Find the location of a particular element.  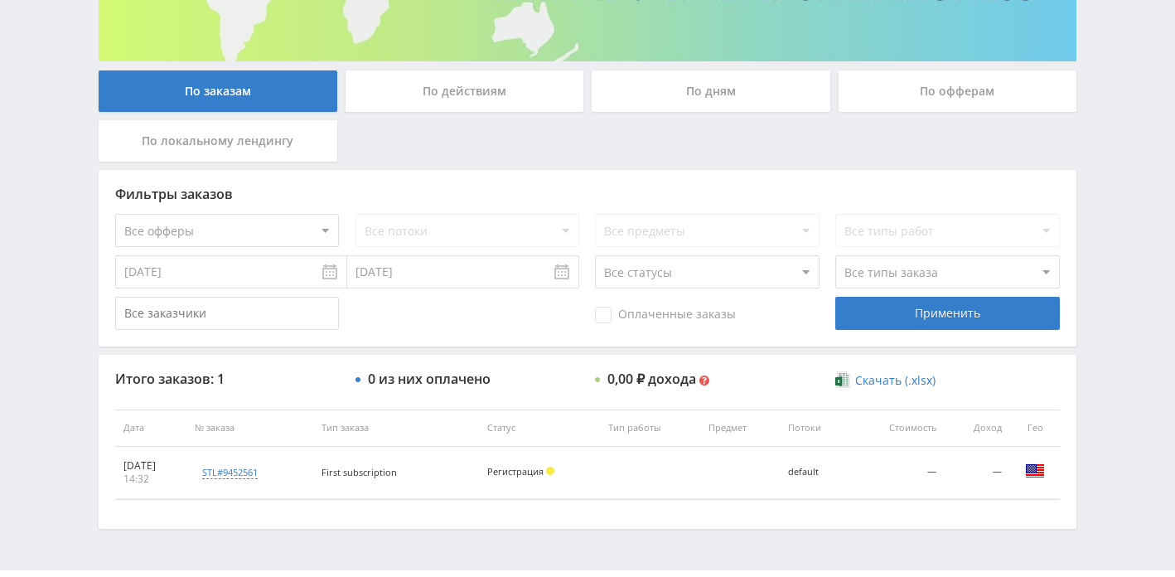

th: Потоки is located at coordinates (815, 428).